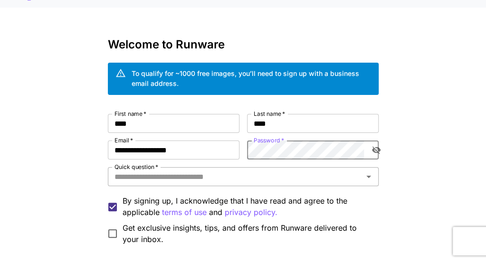 The height and width of the screenshot is (262, 486). What do you see at coordinates (251, 212) in the screenshot?
I see `button: By signing up, I acknowledge that I have read and agree to the applicable terms of use and` at bounding box center [251, 212].